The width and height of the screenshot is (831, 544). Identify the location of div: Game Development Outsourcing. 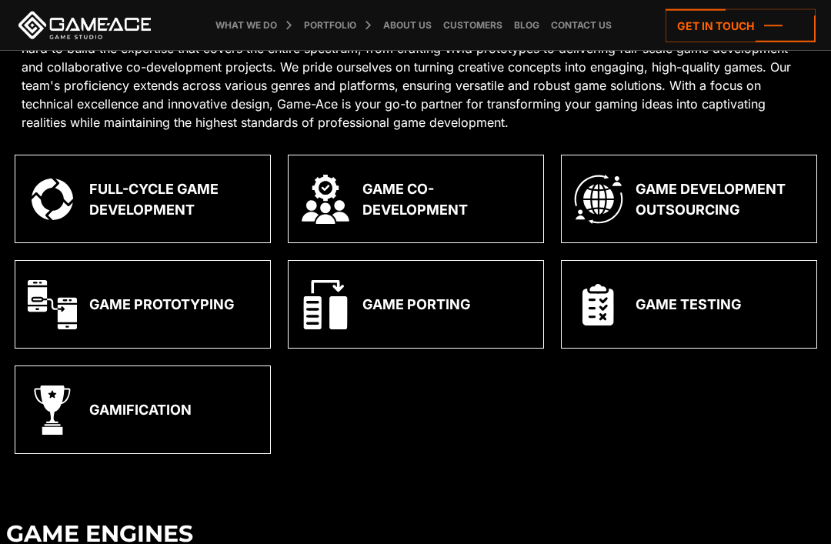
(720, 199).